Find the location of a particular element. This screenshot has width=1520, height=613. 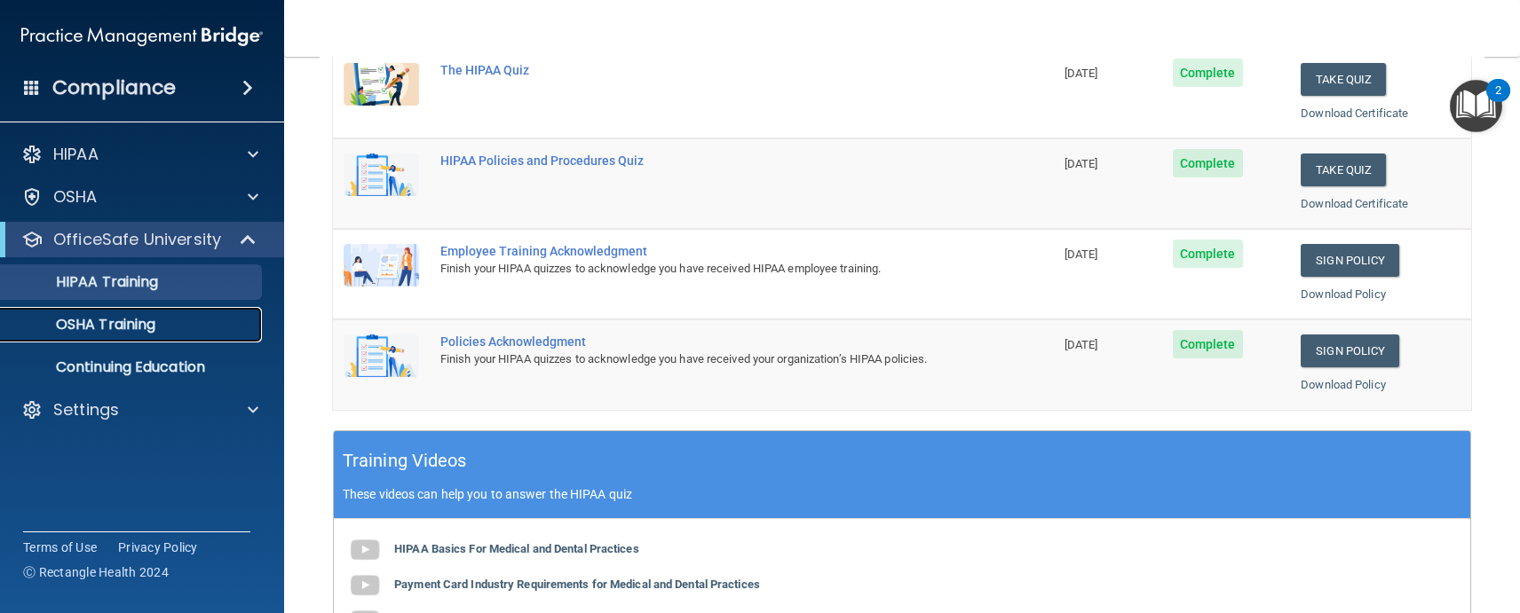

a: Terms of Use is located at coordinates (59, 548).